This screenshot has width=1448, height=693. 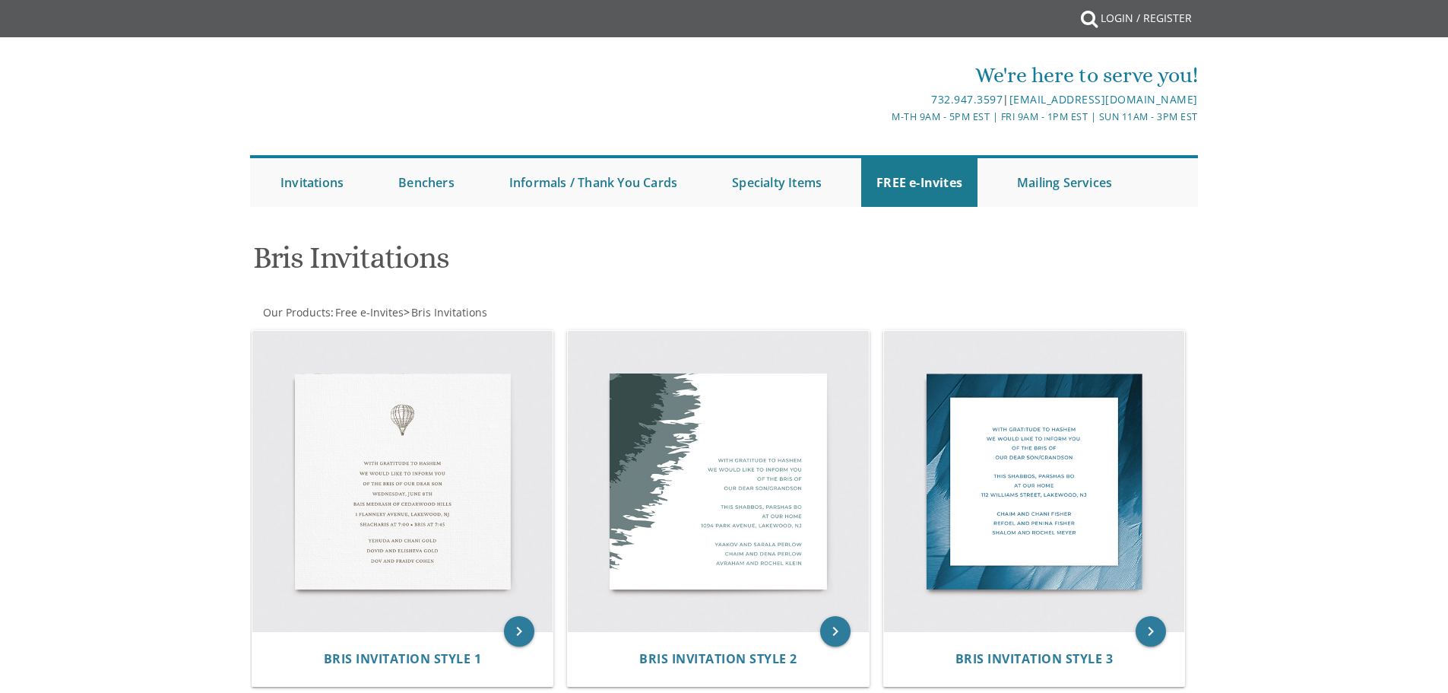 What do you see at coordinates (777, 182) in the screenshot?
I see `a: Specialty Items` at bounding box center [777, 182].